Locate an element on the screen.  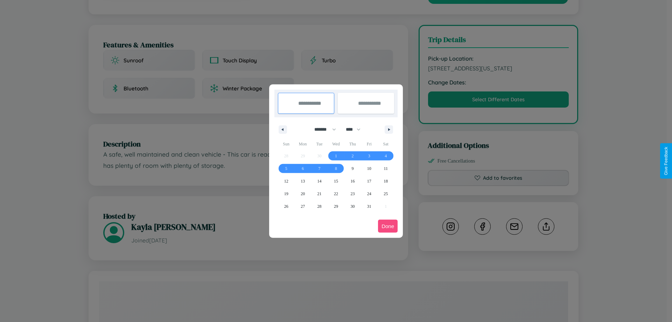
span: 4 is located at coordinates (386, 156).